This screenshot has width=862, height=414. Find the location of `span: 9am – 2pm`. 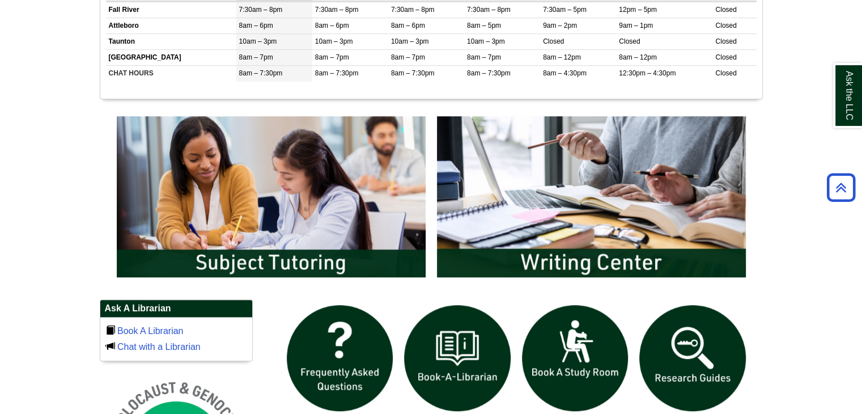

span: 9am – 2pm is located at coordinates (560, 25).